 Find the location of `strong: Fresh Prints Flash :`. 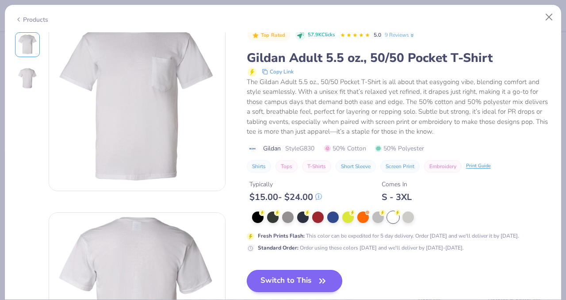

strong: Fresh Prints Flash : is located at coordinates (281, 236).